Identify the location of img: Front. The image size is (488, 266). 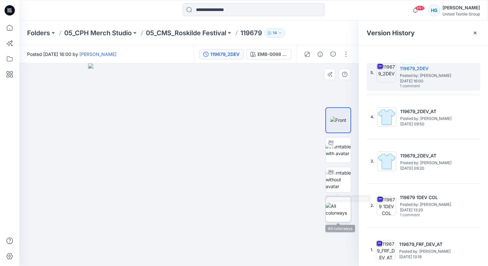
(339, 120).